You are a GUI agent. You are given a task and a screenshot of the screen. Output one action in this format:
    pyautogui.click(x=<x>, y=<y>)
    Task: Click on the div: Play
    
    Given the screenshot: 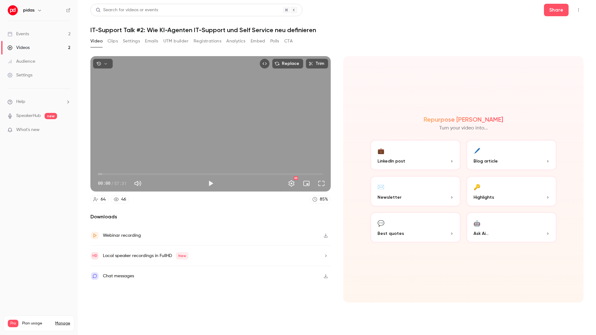 What is the action you would take?
    pyautogui.click(x=211, y=183)
    